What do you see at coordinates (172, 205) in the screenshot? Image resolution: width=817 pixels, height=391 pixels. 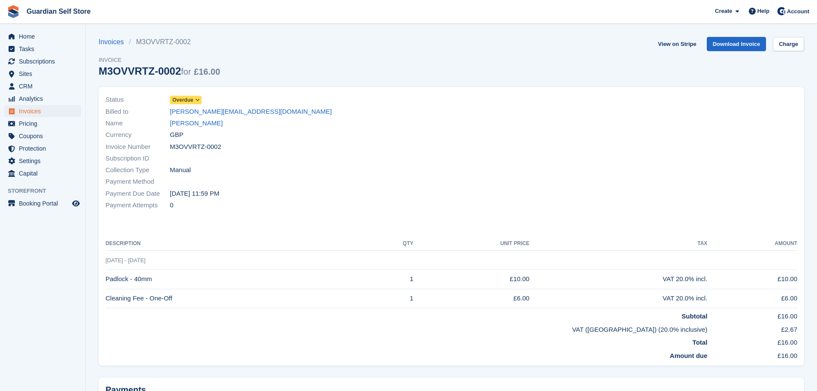 I see `span: 0` at bounding box center [172, 205].